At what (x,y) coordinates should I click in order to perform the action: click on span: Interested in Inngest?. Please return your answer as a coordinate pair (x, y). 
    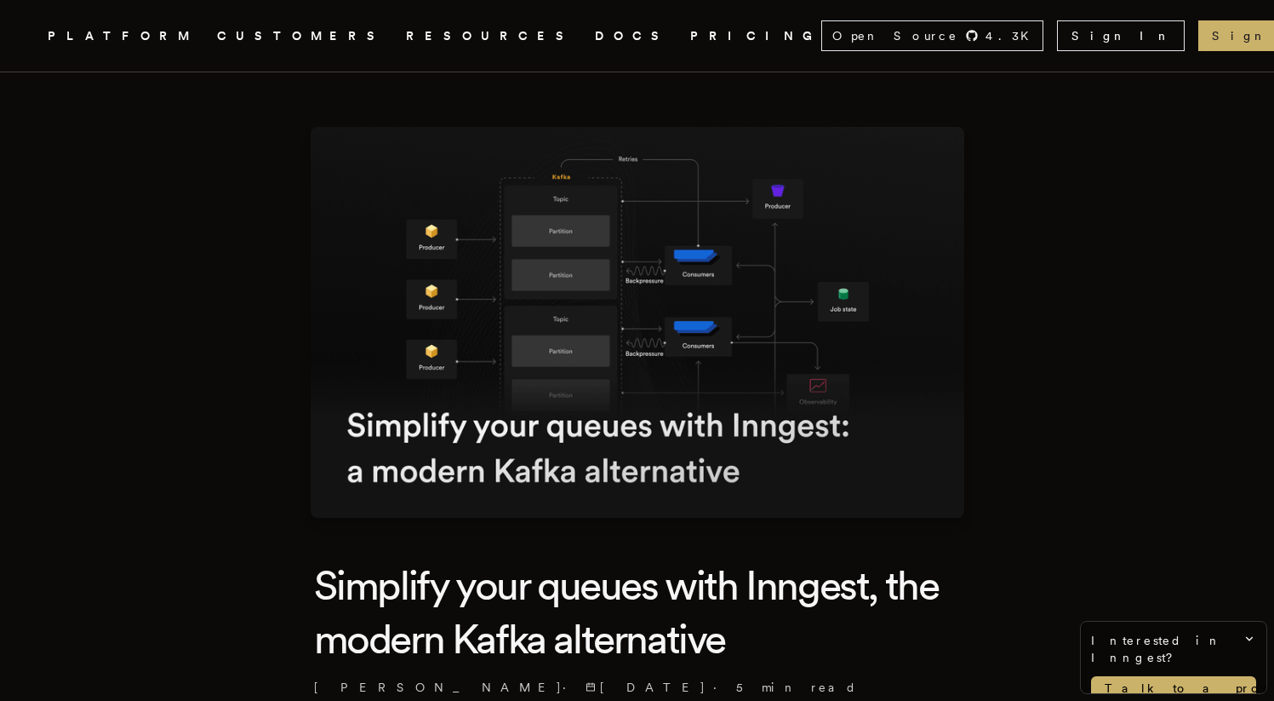
    Looking at the image, I should click on (1174, 649).